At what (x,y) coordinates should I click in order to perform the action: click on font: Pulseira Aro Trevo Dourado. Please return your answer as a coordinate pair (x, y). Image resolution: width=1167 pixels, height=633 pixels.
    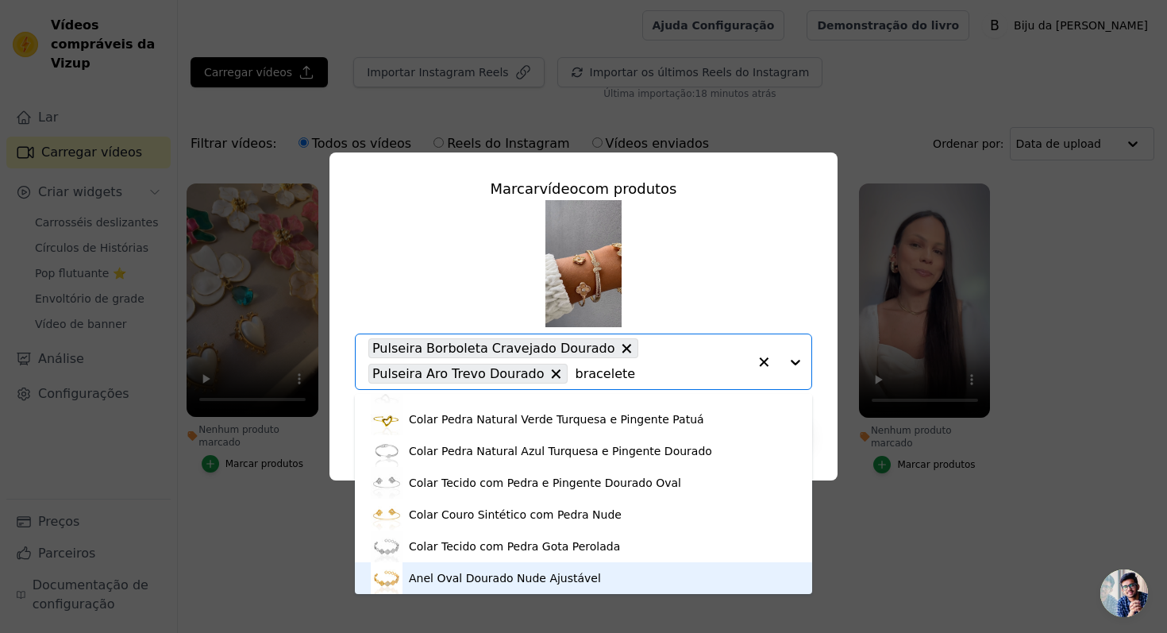
    Looking at the image, I should click on (458, 373).